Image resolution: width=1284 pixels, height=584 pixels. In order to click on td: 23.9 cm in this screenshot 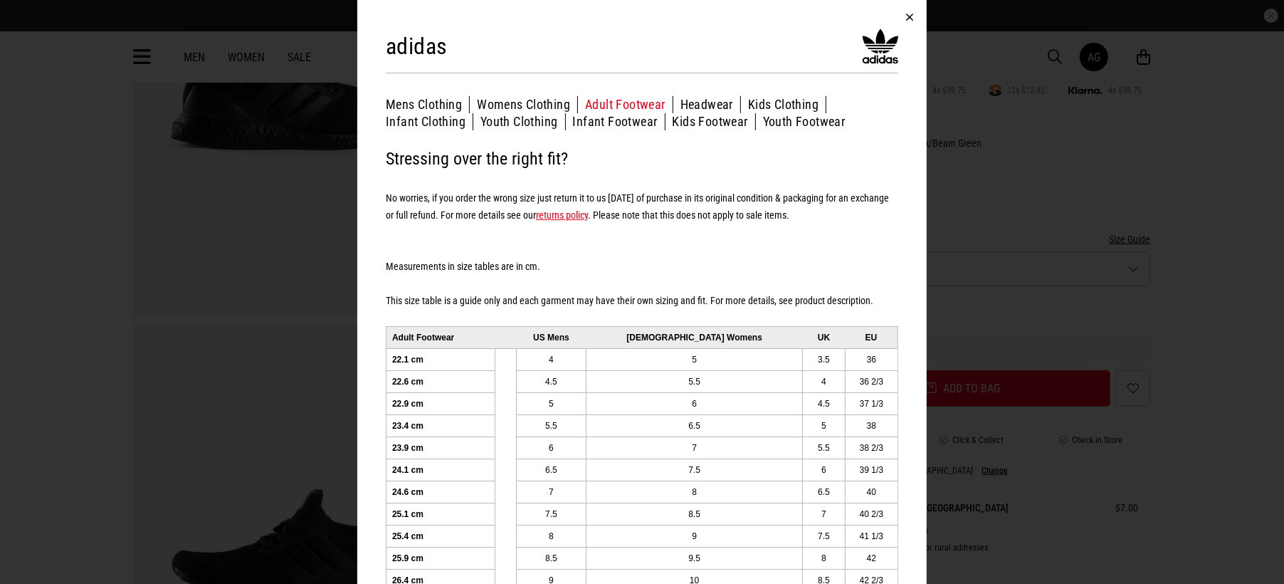, I will do `click(441, 447)`.